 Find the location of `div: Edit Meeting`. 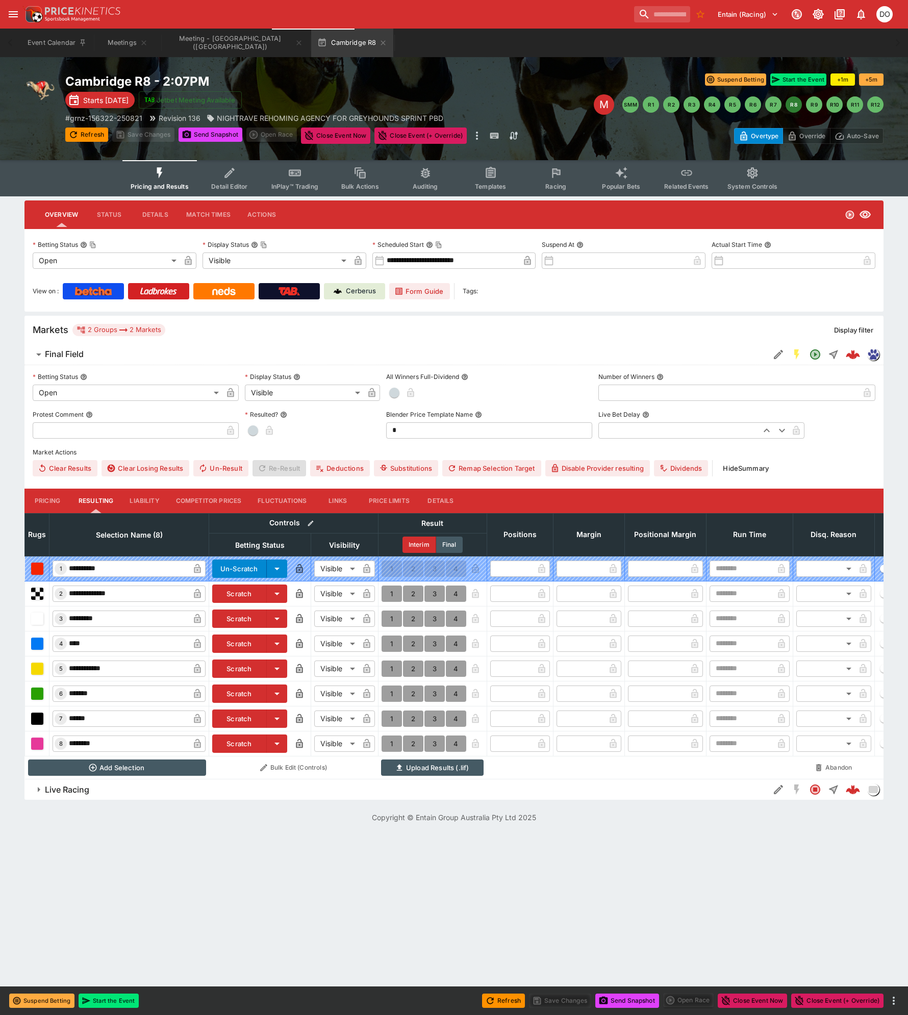

div: Edit Meeting is located at coordinates (604, 105).